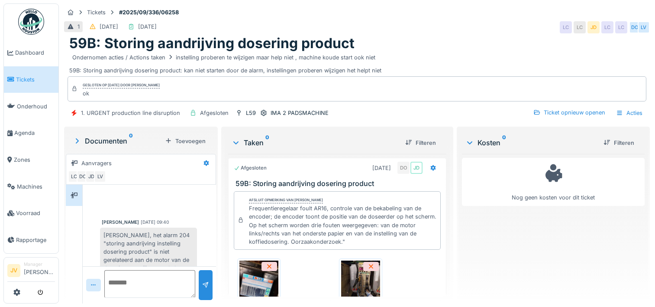 The image size is (655, 307). What do you see at coordinates (553, 181) in the screenshot?
I see `div: Nog geen kosten voor dit ticket` at bounding box center [553, 181].